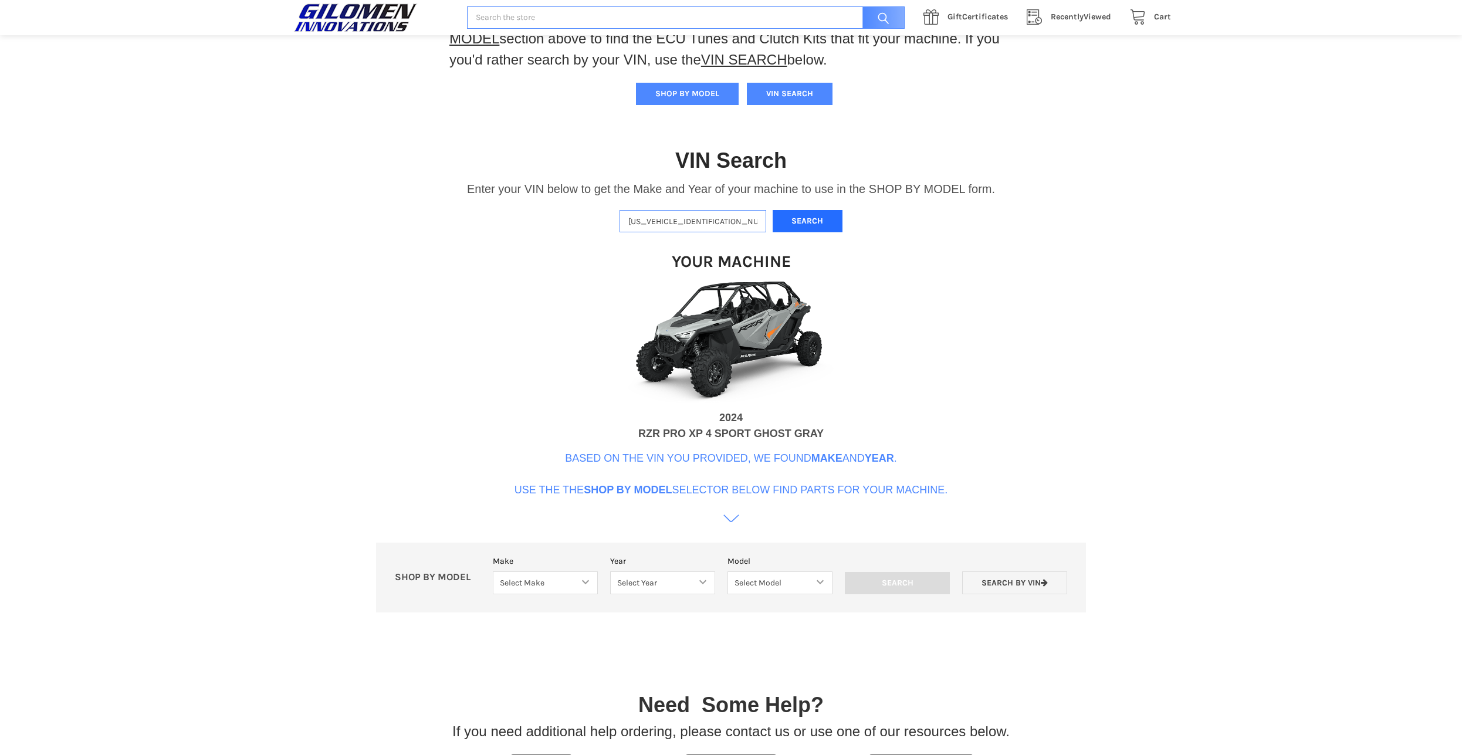 The height and width of the screenshot is (755, 1462). I want to click on p: Based on the VIN you provided, we found and . Use the the selector below find parts for your mach..., so click(731, 474).